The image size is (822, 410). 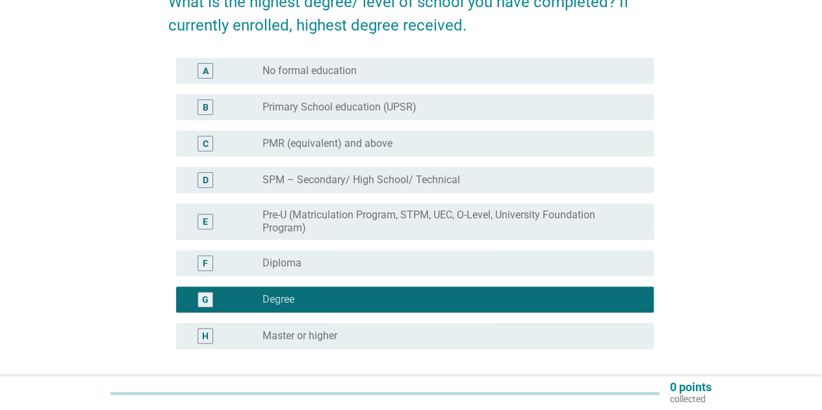 I want to click on div: G, so click(x=205, y=300).